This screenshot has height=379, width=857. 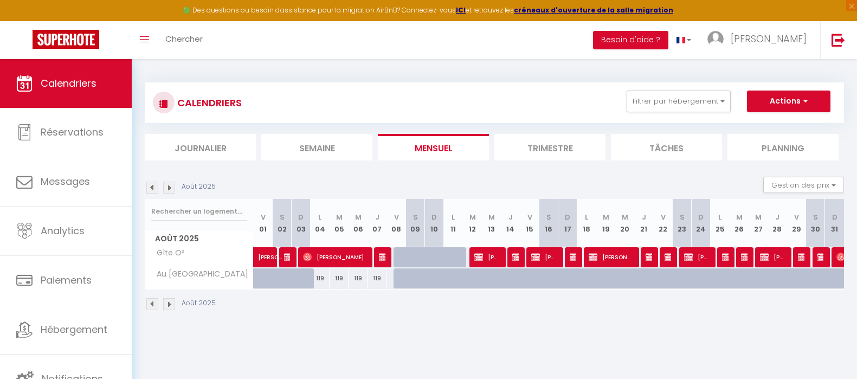 I want to click on th: 25, so click(x=720, y=223).